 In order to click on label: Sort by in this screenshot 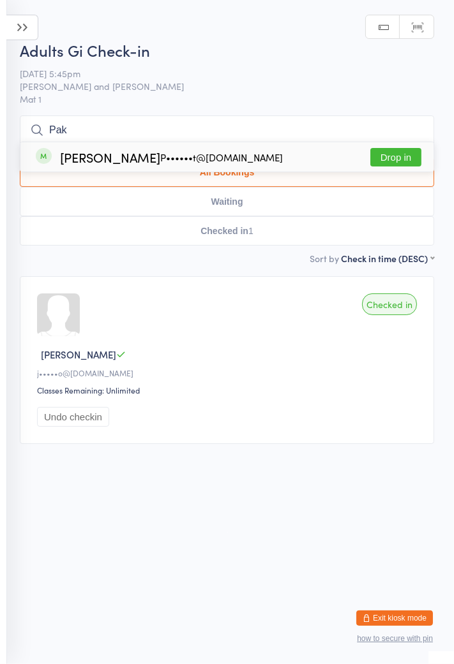, I will do `click(324, 258)`.